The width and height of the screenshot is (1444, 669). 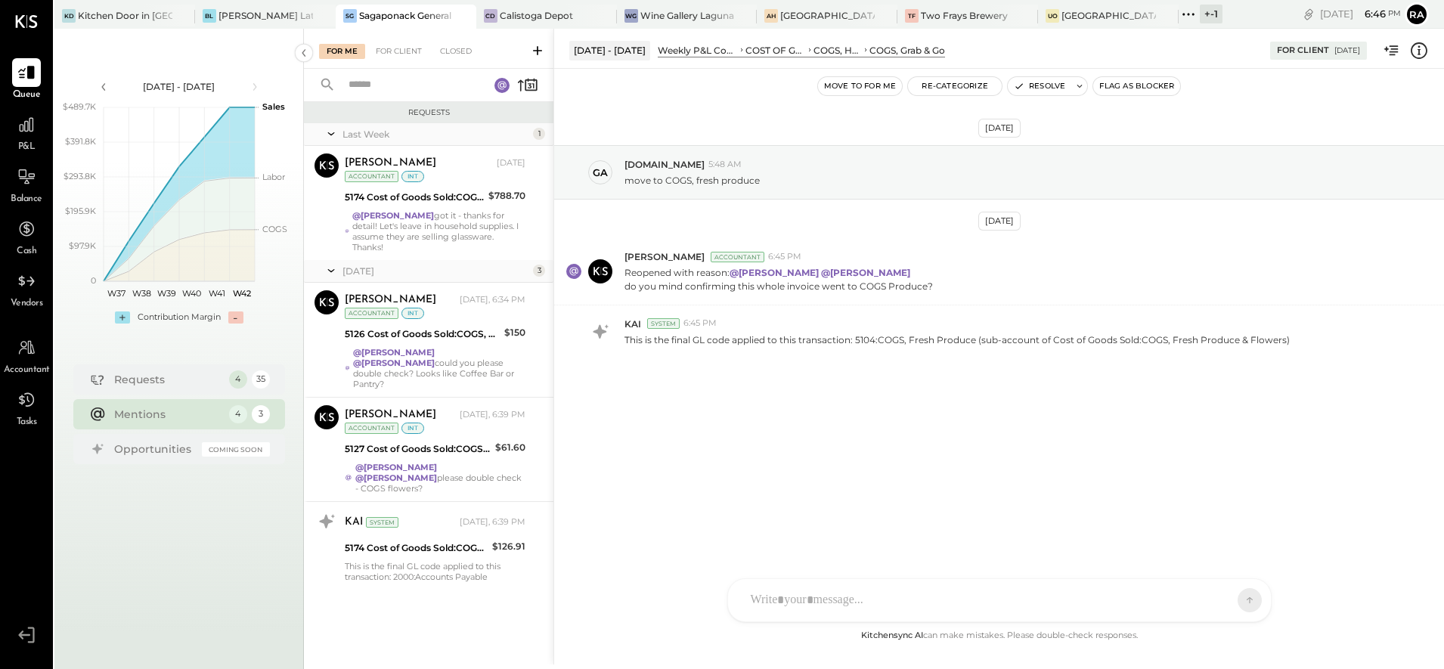 What do you see at coordinates (261, 380) in the screenshot?
I see `div: 35` at bounding box center [261, 380].